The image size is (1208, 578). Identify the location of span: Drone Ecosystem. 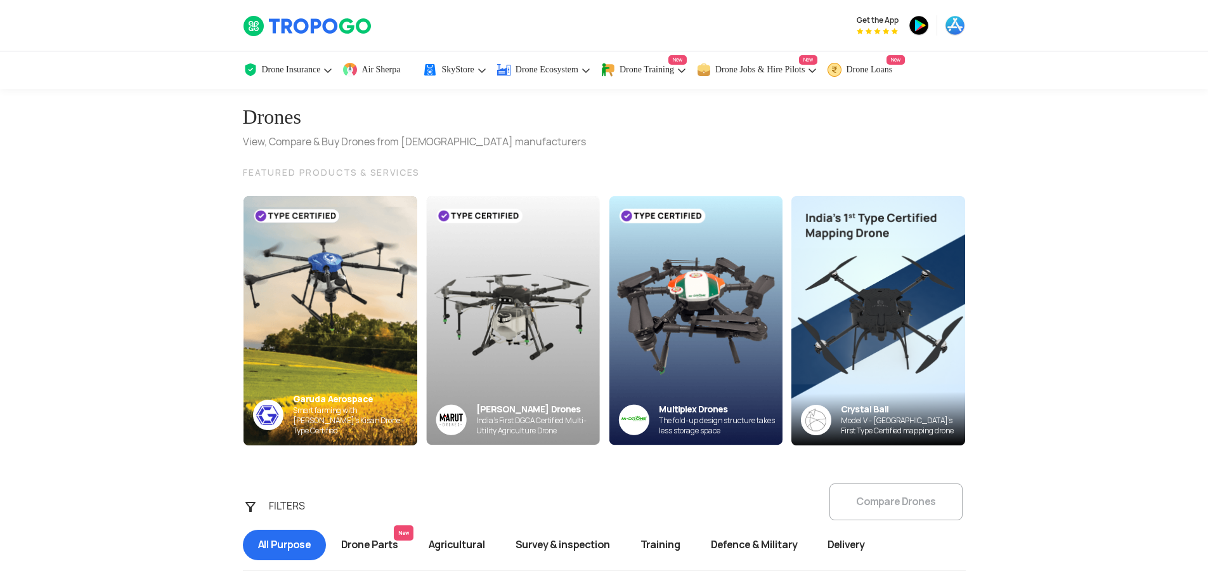
(547, 70).